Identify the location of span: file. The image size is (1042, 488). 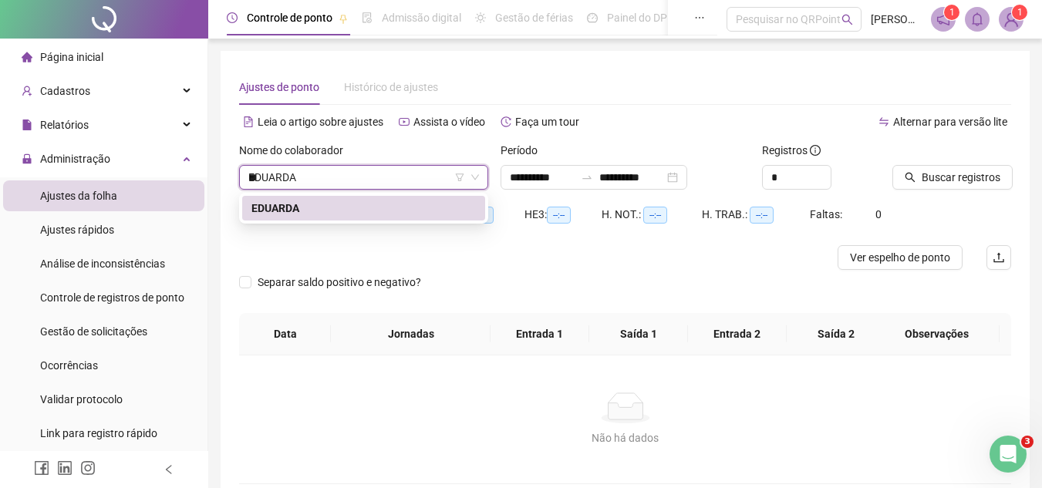
(27, 125).